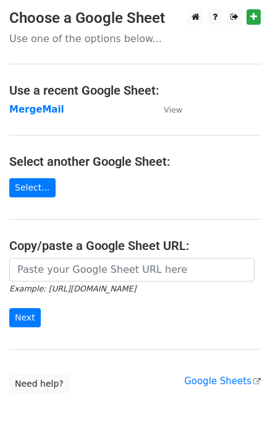  I want to click on input: Next, so click(25, 317).